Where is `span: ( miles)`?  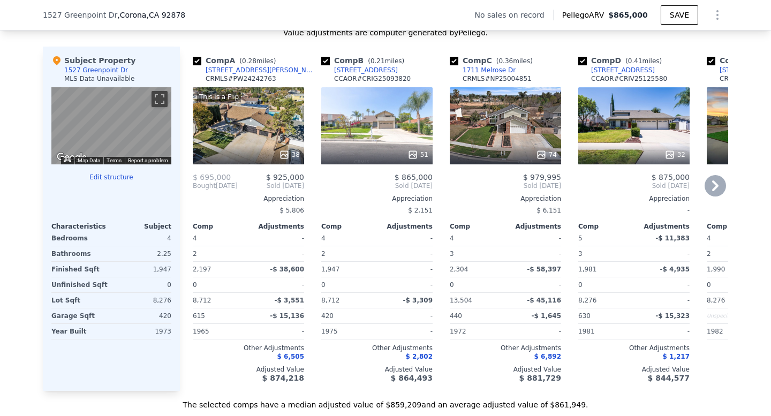 span: ( miles) is located at coordinates (515, 61).